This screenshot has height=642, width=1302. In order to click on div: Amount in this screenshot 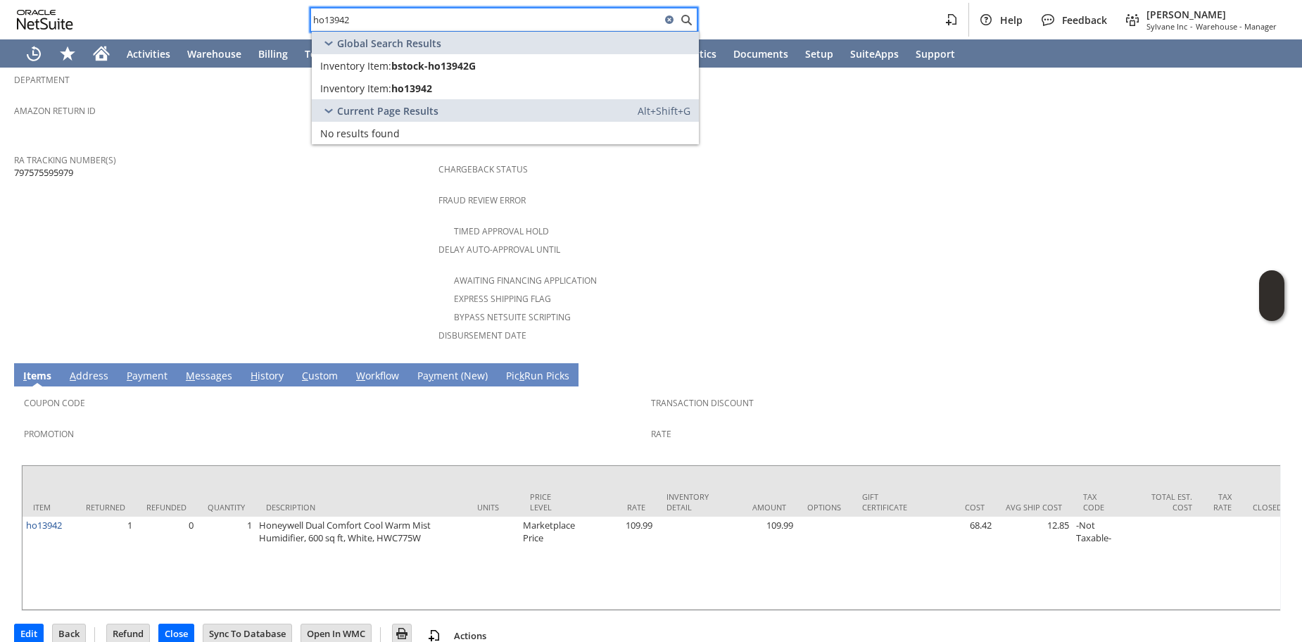, I will do `click(758, 507)`.